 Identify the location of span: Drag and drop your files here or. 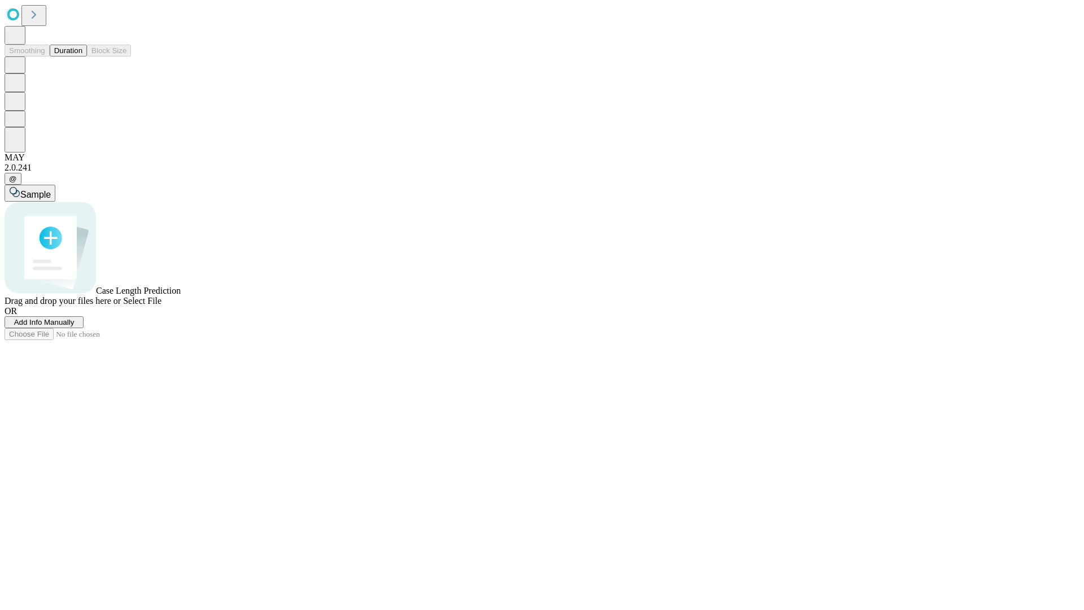
(63, 300).